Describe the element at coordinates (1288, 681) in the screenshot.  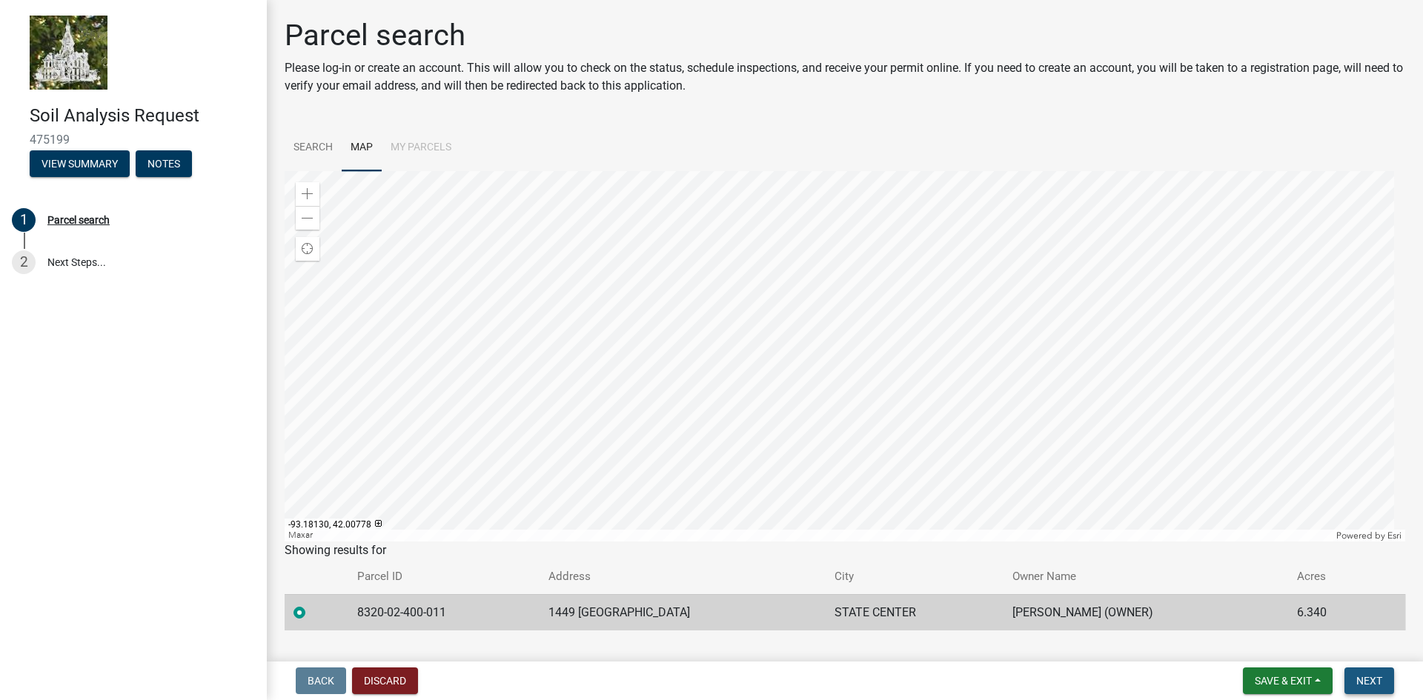
I see `button: Save & Exit` at that location.